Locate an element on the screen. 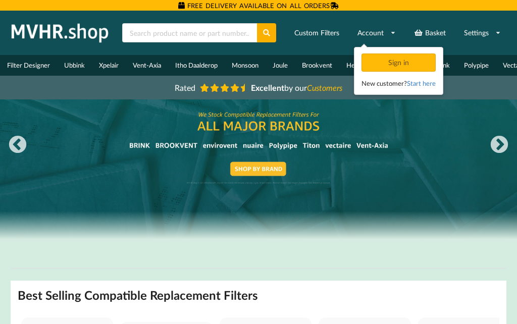  a: Heatrae Sadia is located at coordinates (366, 65).